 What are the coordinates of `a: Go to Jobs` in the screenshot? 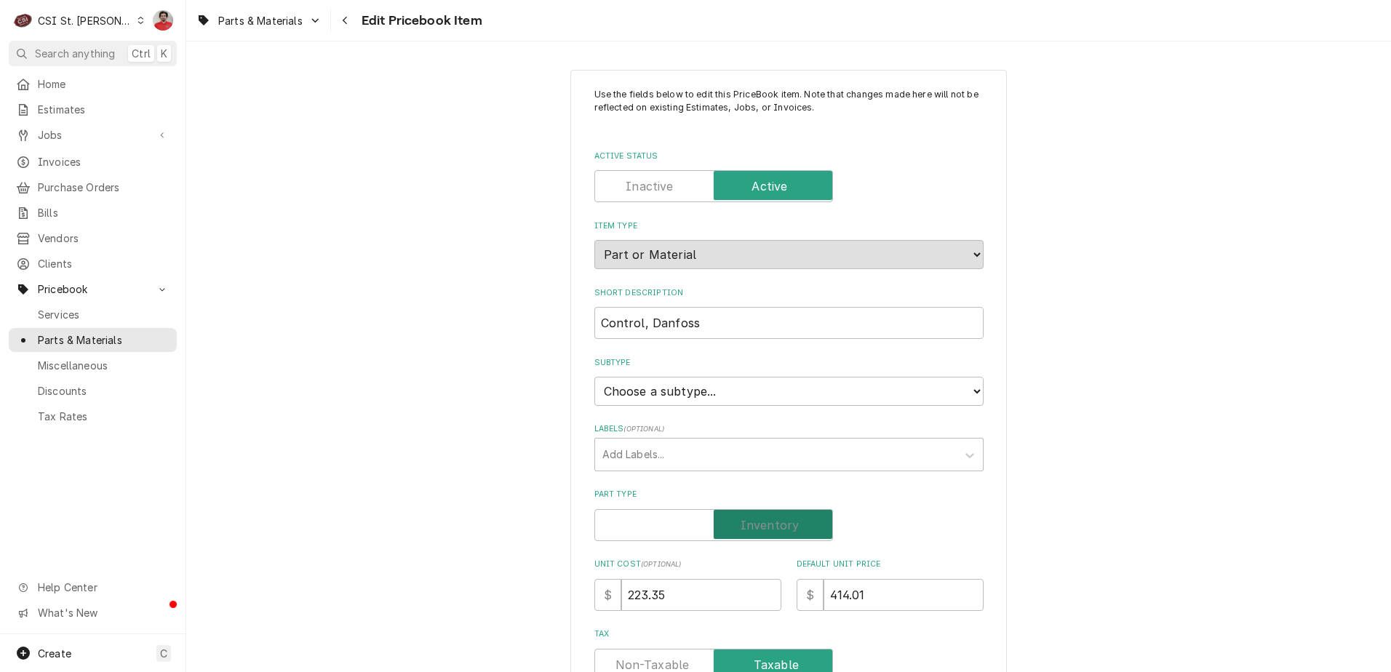 It's located at (92, 135).